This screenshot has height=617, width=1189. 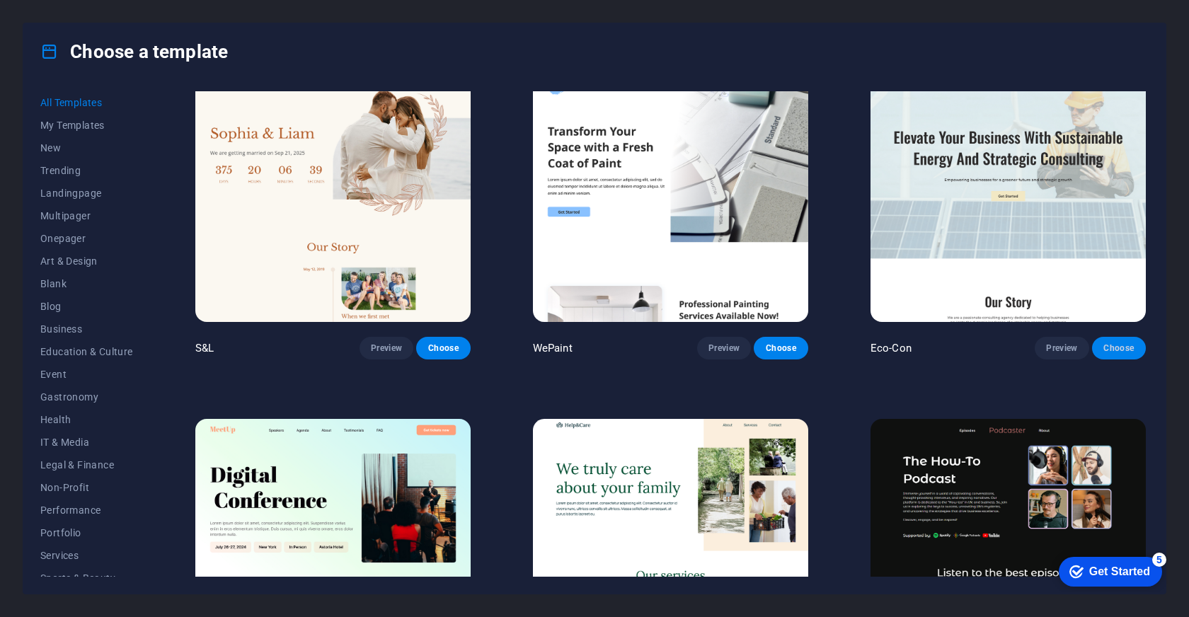 What do you see at coordinates (86, 465) in the screenshot?
I see `button: Legal & Finance` at bounding box center [86, 465].